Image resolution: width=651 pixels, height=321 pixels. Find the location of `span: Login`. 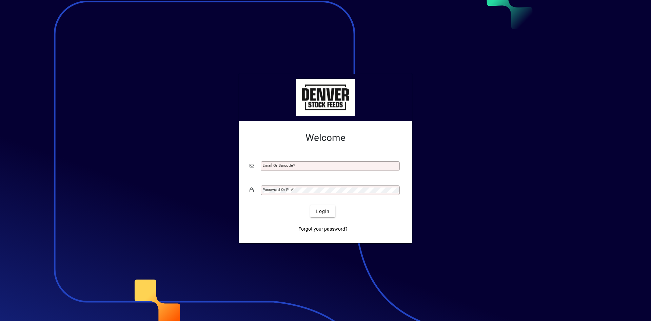

span: Login is located at coordinates (323, 211).